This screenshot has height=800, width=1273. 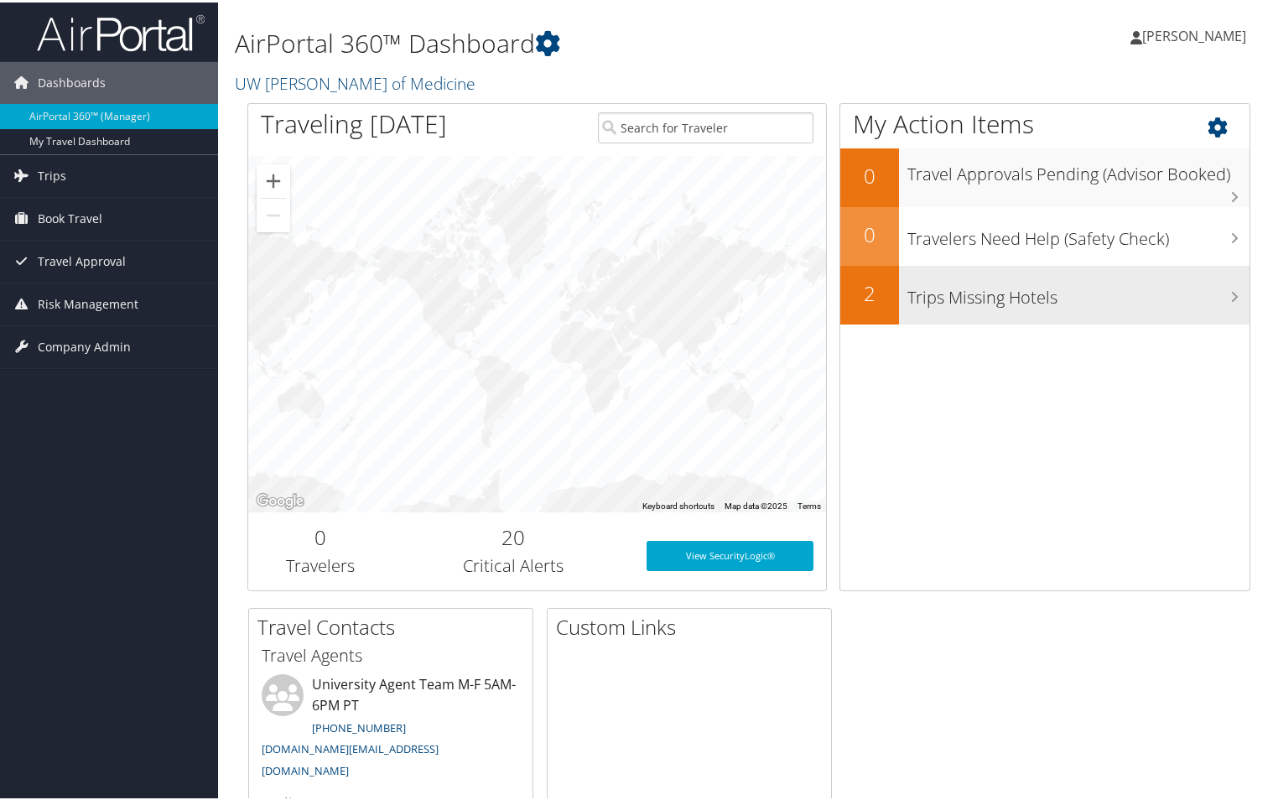 I want to click on h3: Trips Missing Hotels, so click(x=1079, y=291).